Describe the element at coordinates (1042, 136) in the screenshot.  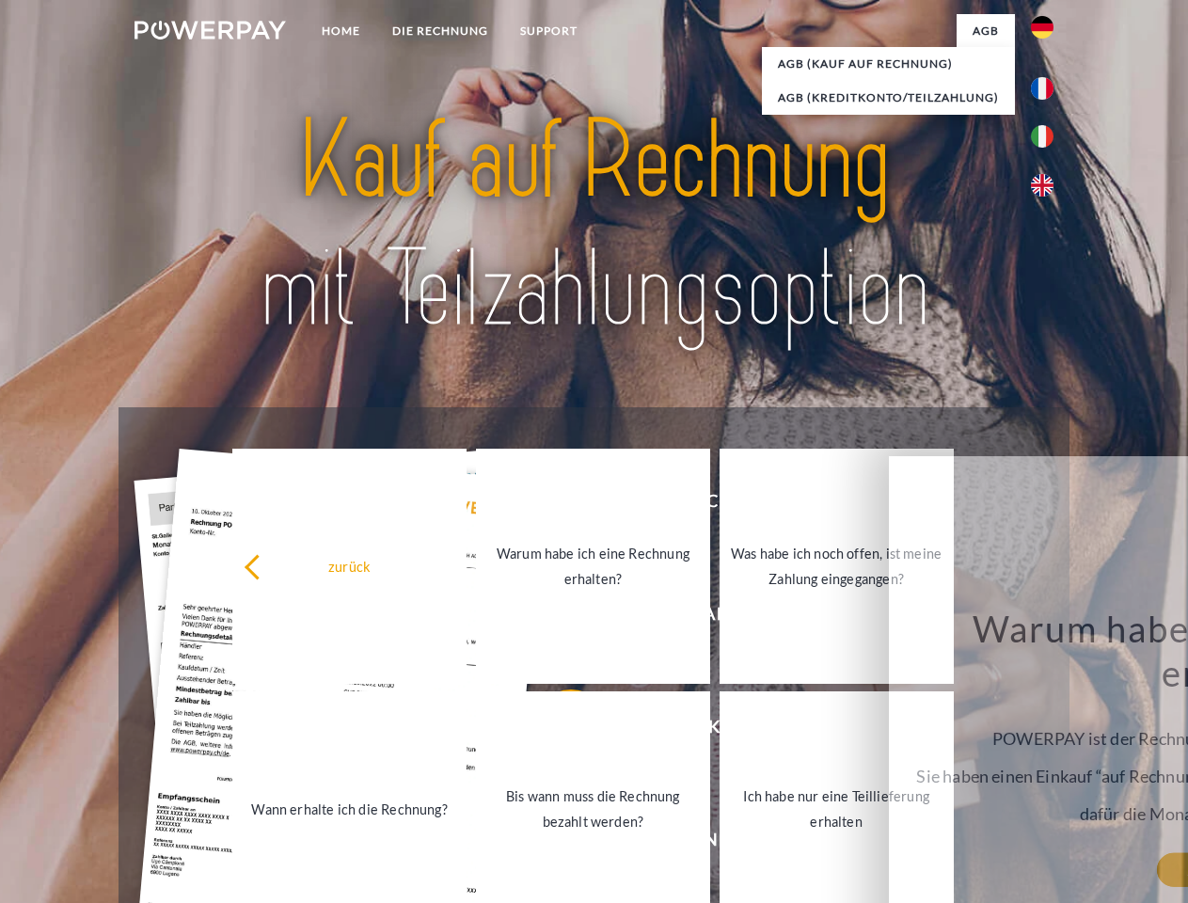
I see `img: it` at that location.